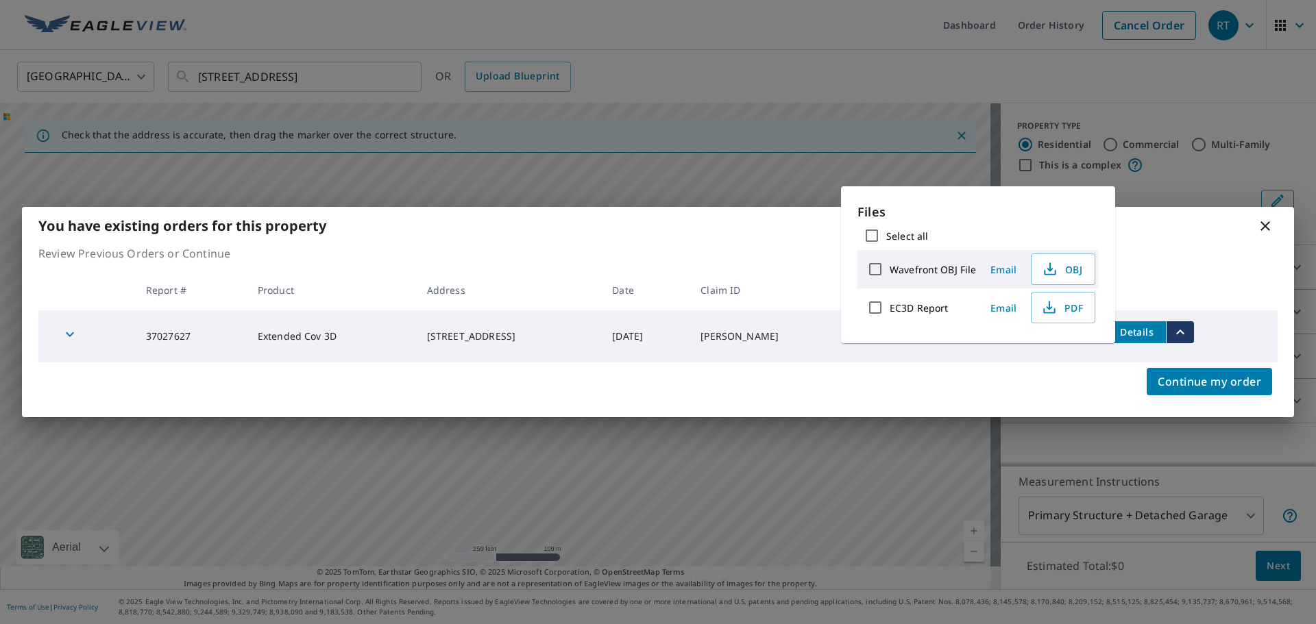 This screenshot has height=624, width=1316. I want to click on button: detailsBtn-37027627, so click(1137, 332).